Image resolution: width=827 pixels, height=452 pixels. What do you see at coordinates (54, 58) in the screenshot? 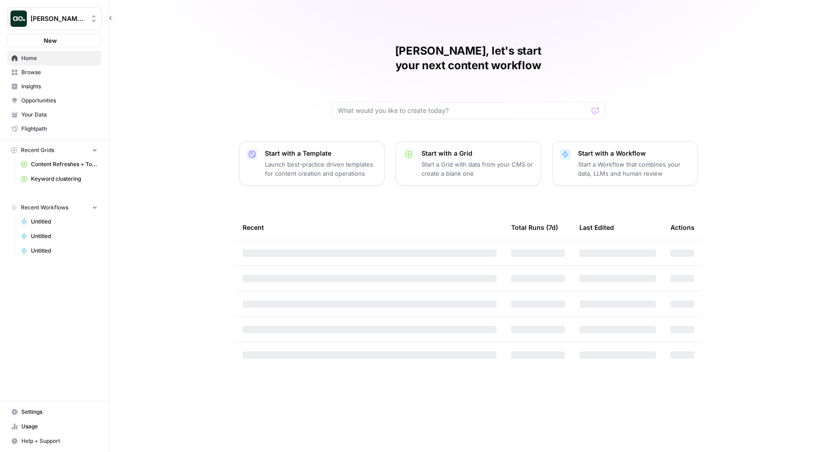
I see `a: Home` at bounding box center [54, 58].